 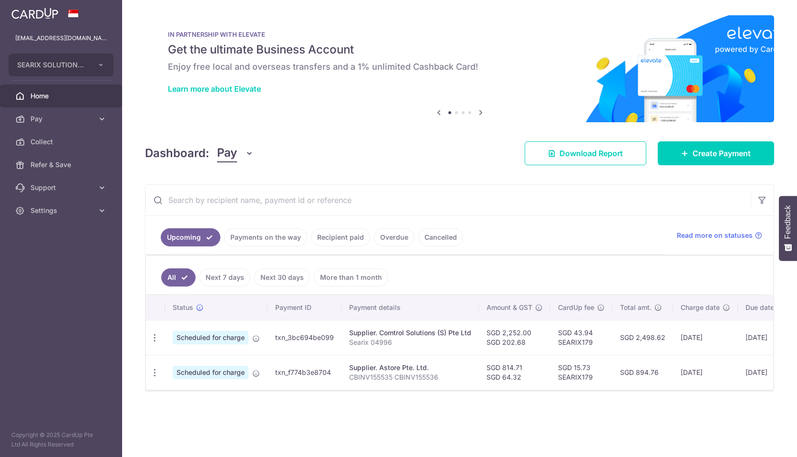 What do you see at coordinates (715, 235) in the screenshot?
I see `span: Read more on statuses` at bounding box center [715, 235].